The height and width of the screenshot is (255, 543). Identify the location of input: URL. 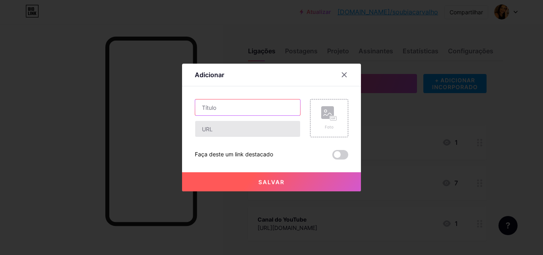
(247, 129).